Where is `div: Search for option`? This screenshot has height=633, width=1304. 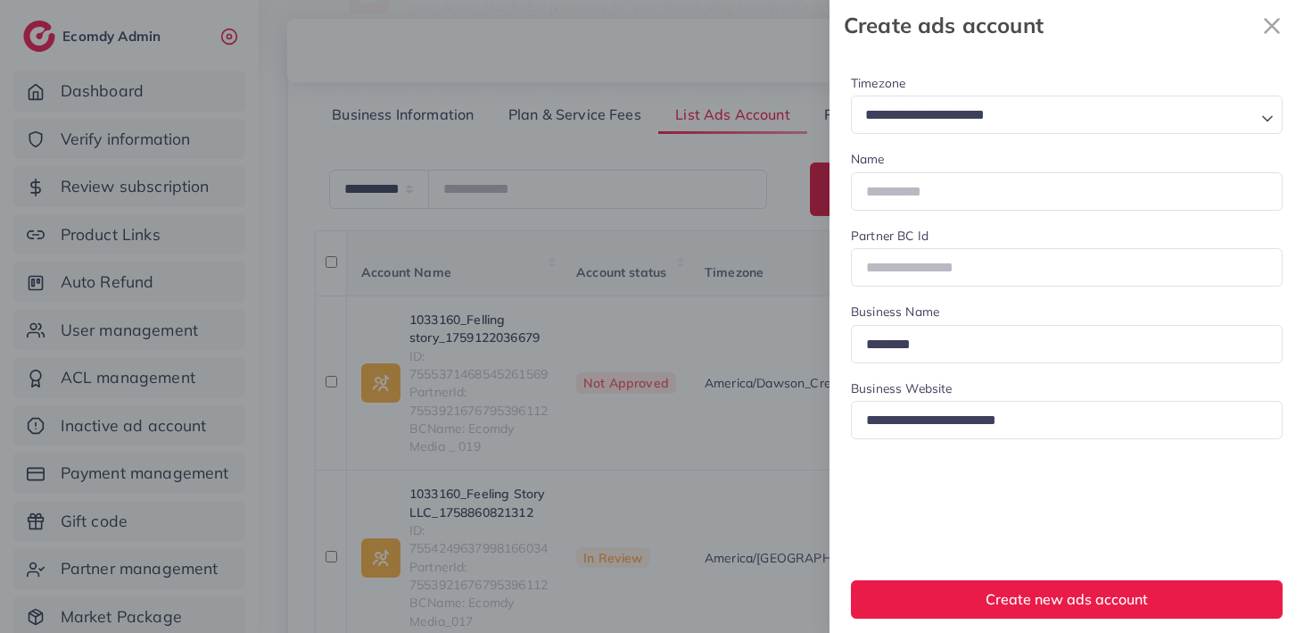
div: Search for option is located at coordinates (1067, 114).